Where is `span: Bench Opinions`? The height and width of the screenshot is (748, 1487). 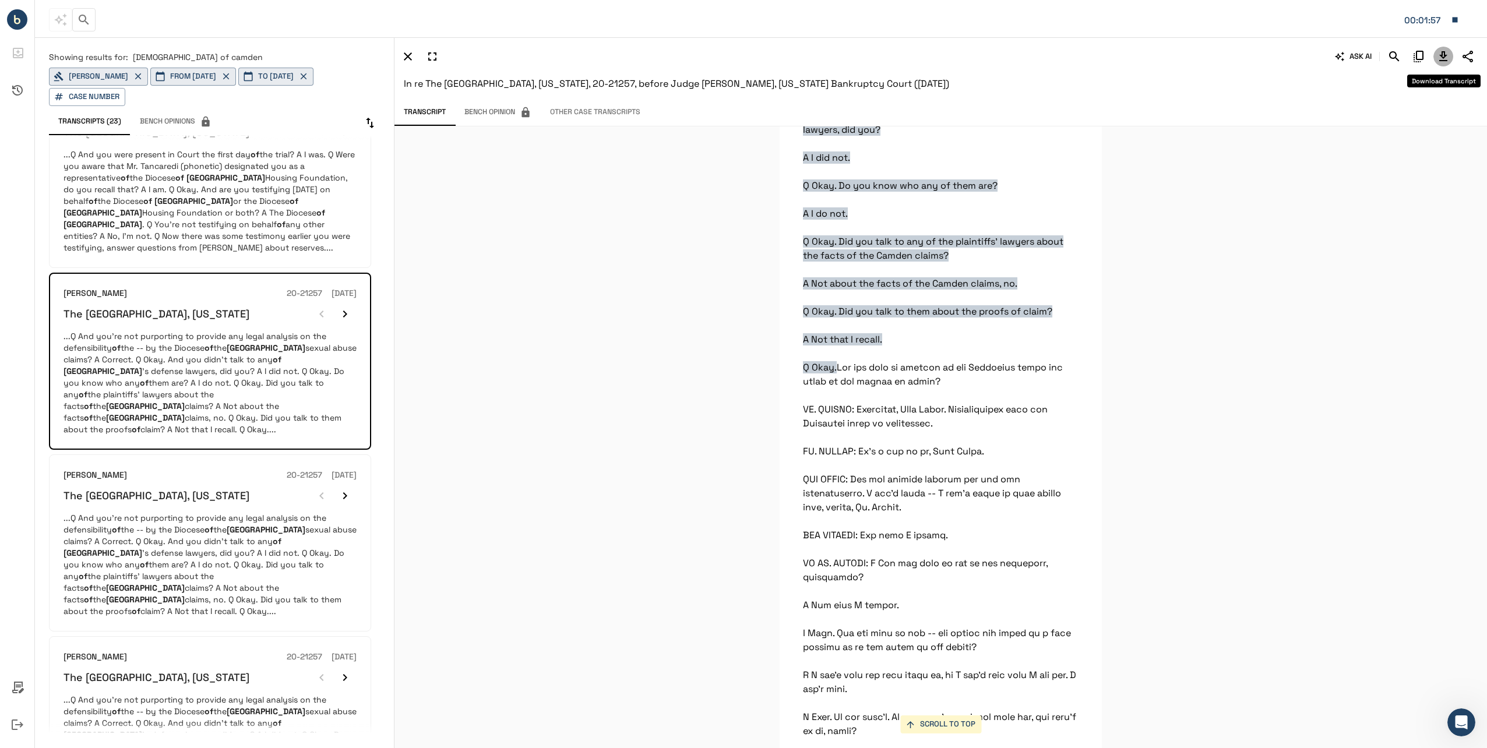
span: Bench Opinions is located at coordinates (175, 122).